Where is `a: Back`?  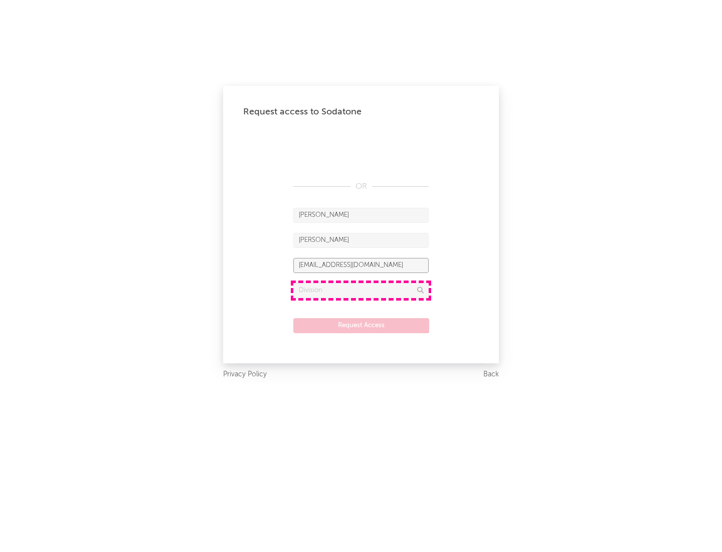 a: Back is located at coordinates (491, 374).